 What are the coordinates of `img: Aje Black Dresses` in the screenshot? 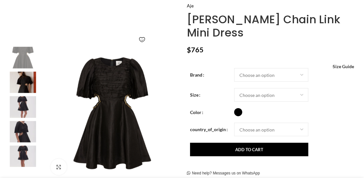 It's located at (23, 57).